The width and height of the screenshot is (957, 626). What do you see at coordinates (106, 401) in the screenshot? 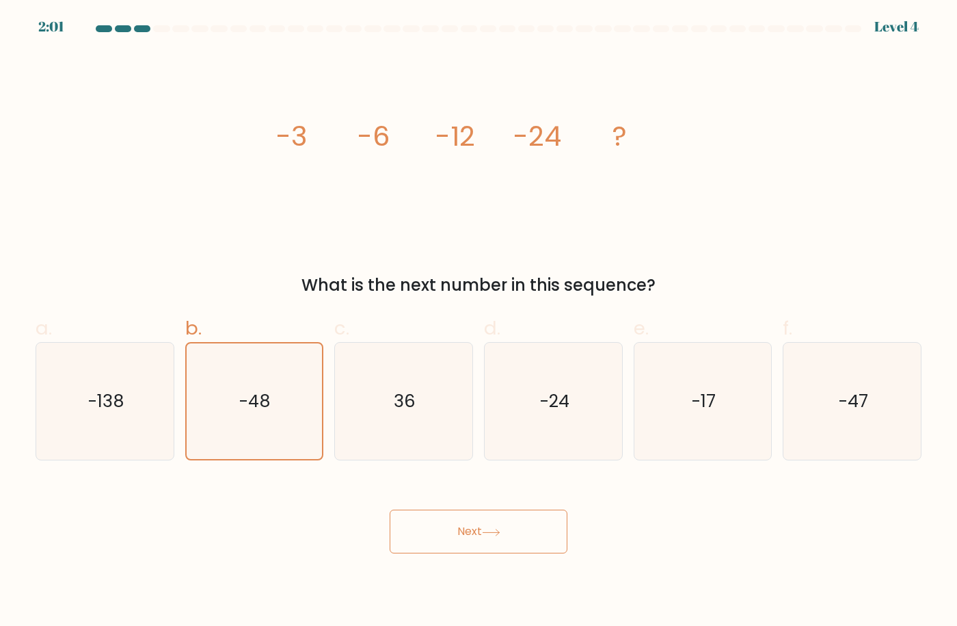
I see `text: -138` at bounding box center [106, 401].